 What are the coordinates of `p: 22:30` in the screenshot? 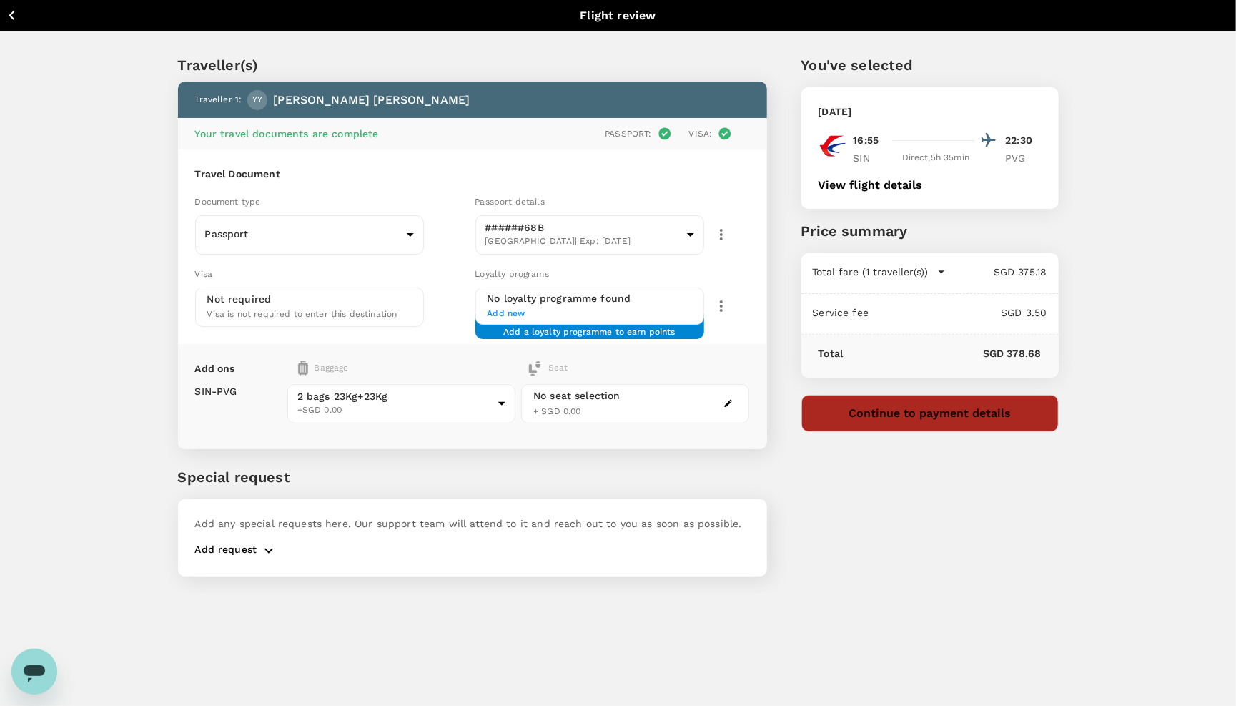 It's located at (1024, 140).